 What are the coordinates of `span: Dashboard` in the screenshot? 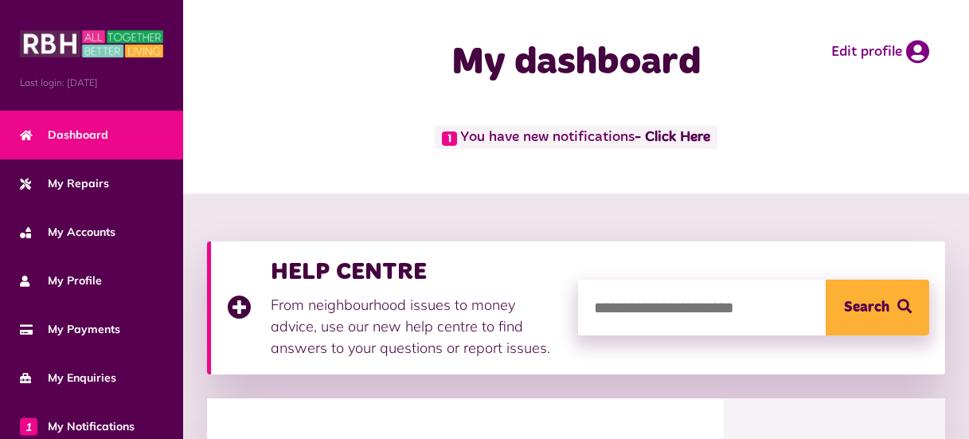 It's located at (64, 135).